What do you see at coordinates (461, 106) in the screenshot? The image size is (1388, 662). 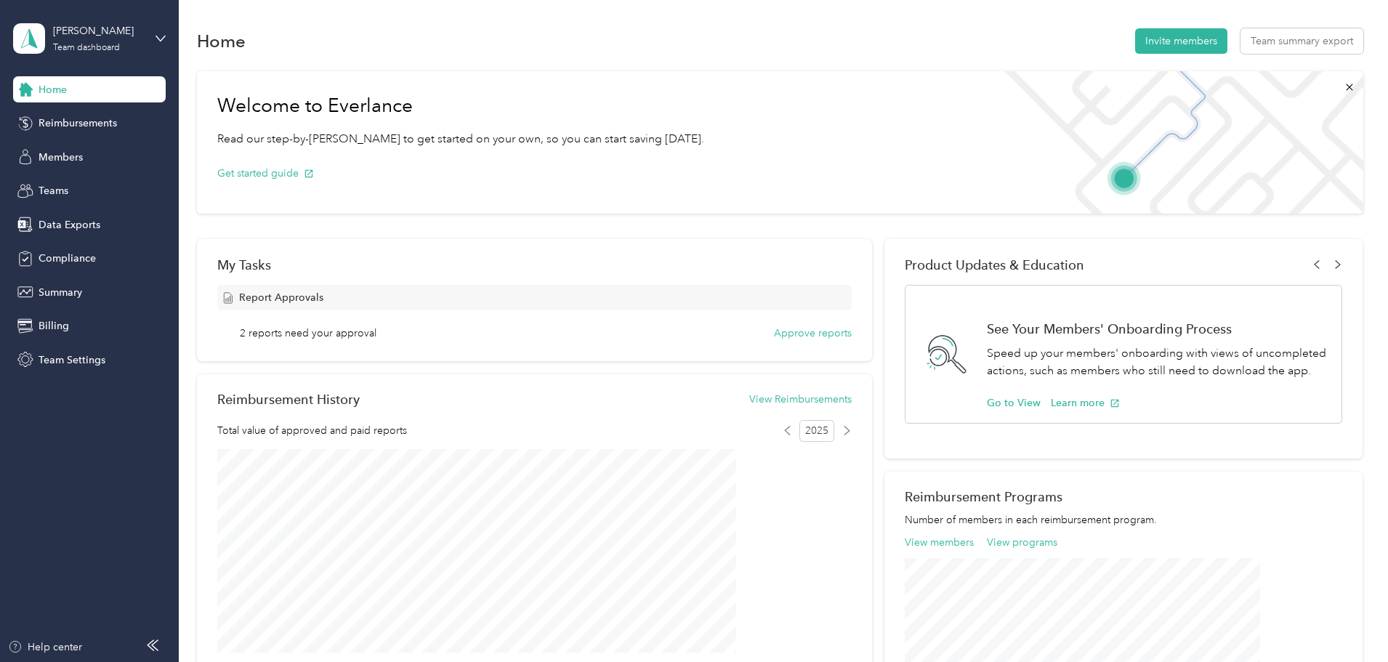 I see `h1: Welcome to Everlance` at bounding box center [461, 106].